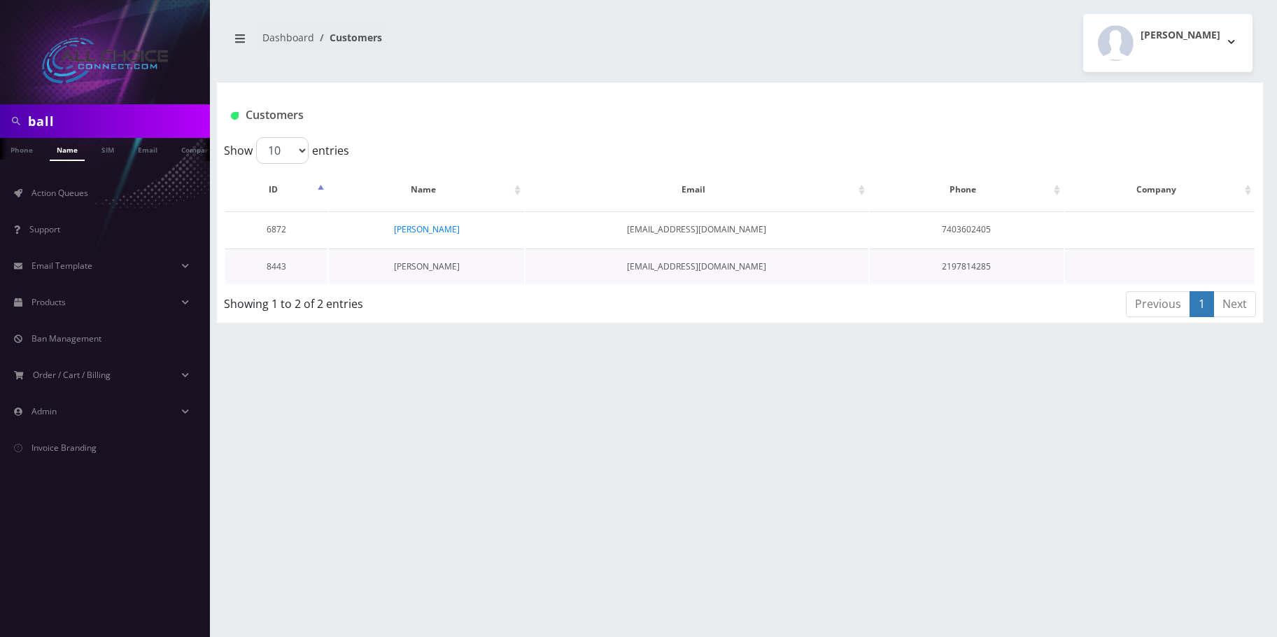 The width and height of the screenshot is (1277, 637). Describe the element at coordinates (71, 374) in the screenshot. I see `span: Order / Cart / Billing` at that location.